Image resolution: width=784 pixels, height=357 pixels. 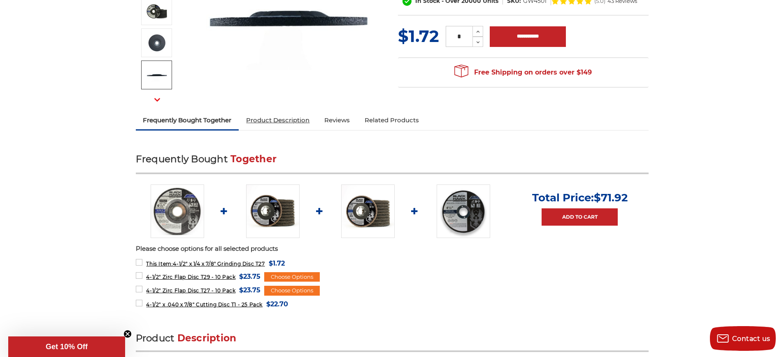 What do you see at coordinates (205, 263) in the screenshot?
I see `span: 4-1/2" x 1/4 x 7/8" Grinding Disc T27` at bounding box center [205, 263].